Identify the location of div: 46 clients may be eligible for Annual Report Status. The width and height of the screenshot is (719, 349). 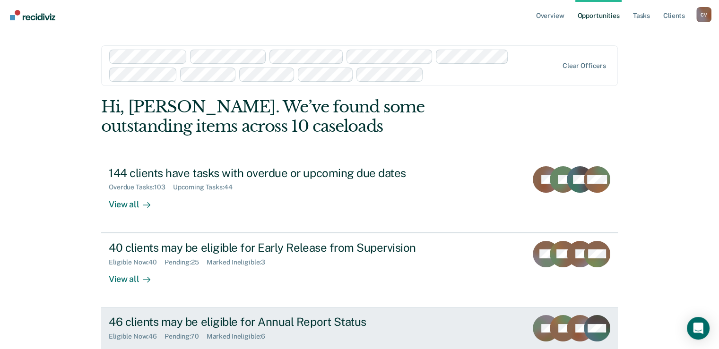
(275, 322).